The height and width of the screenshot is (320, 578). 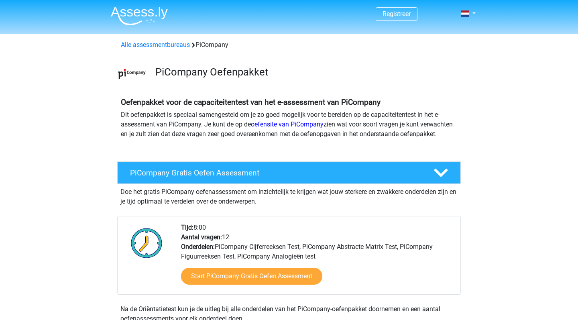 I want to click on h3: PiCompany Oefenpakket, so click(x=304, y=72).